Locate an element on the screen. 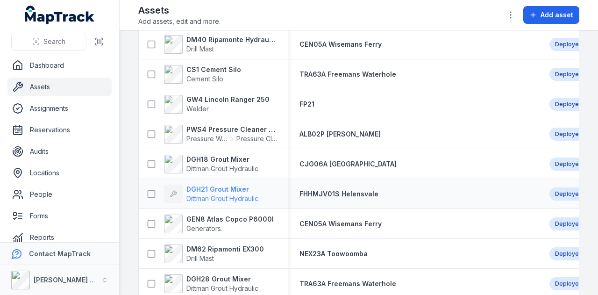 The image size is (598, 295). strong: DGH21 Grout Mixer is located at coordinates (222, 189).